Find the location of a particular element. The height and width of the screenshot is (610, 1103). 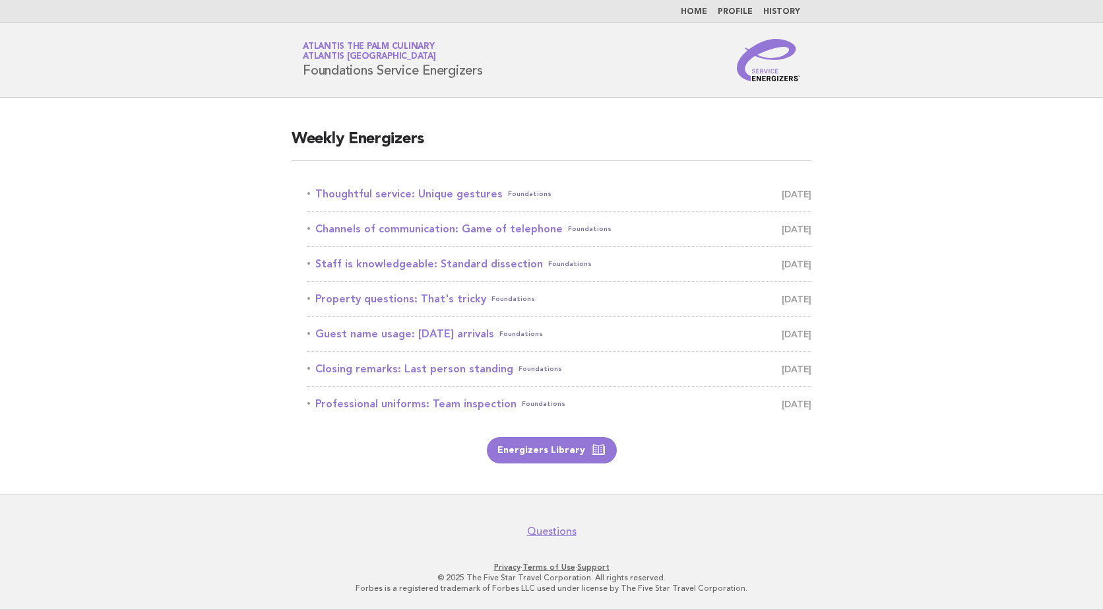

a: Home is located at coordinates (694, 12).